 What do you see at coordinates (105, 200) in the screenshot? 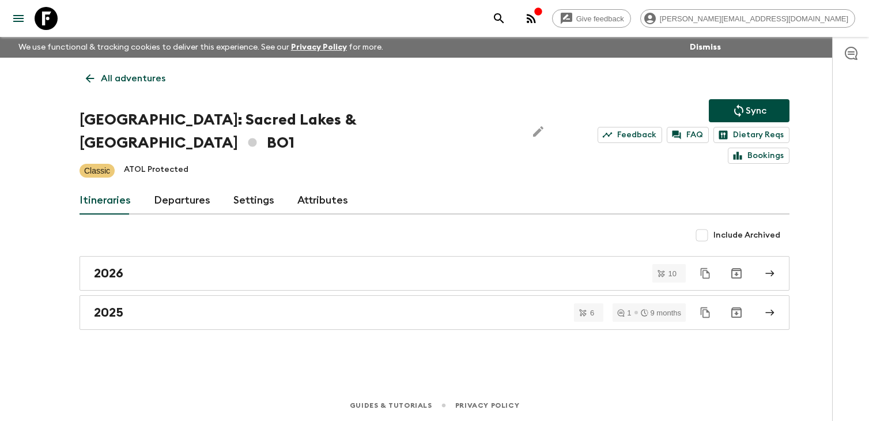
I see `a: Itineraries` at bounding box center [105, 200].